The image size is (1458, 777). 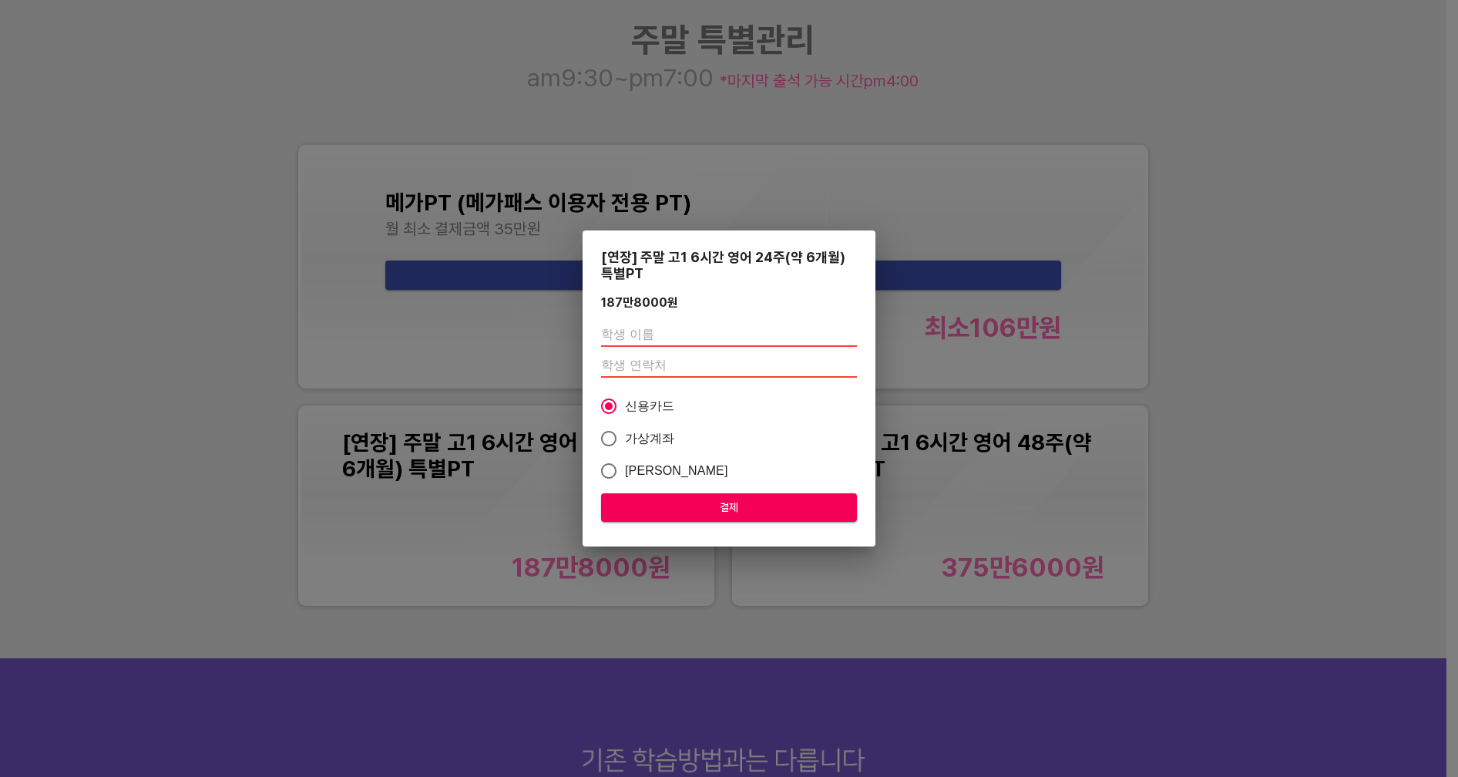 What do you see at coordinates (729, 365) in the screenshot?
I see `input: 학생 연락처` at bounding box center [729, 365].